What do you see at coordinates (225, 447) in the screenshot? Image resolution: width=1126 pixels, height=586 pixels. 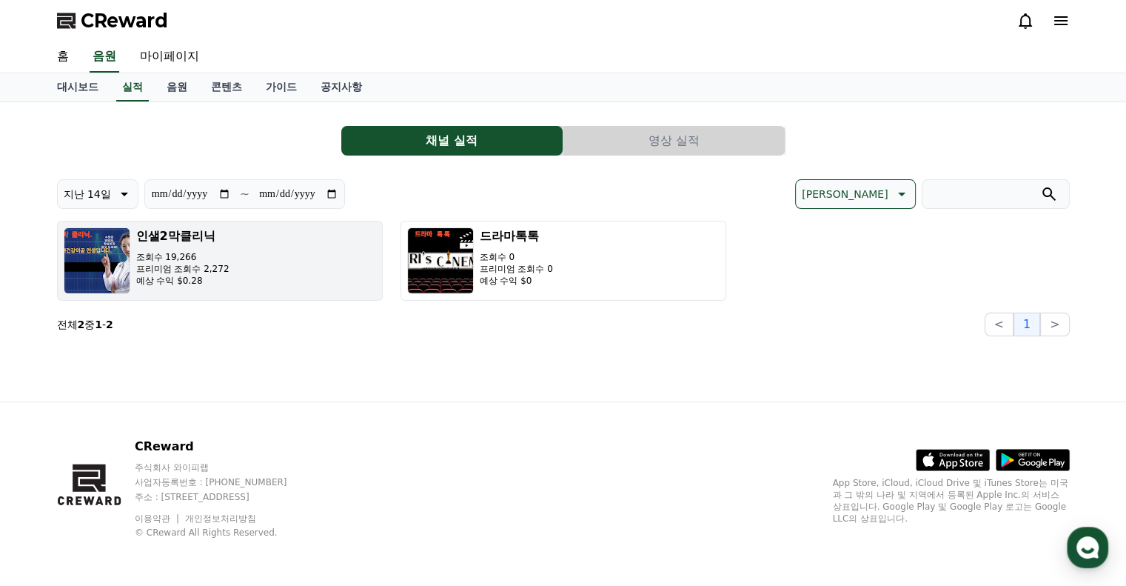 I see `p: CReward` at bounding box center [225, 447].